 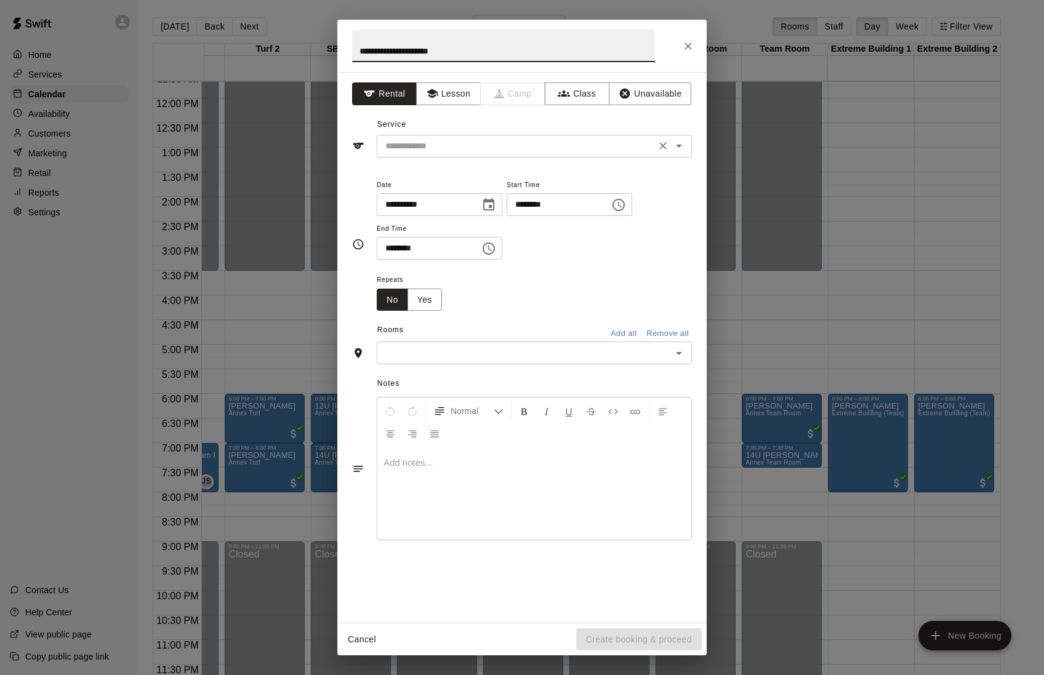 What do you see at coordinates (547, 411) in the screenshot?
I see `button: Format Italics` at bounding box center [547, 411].